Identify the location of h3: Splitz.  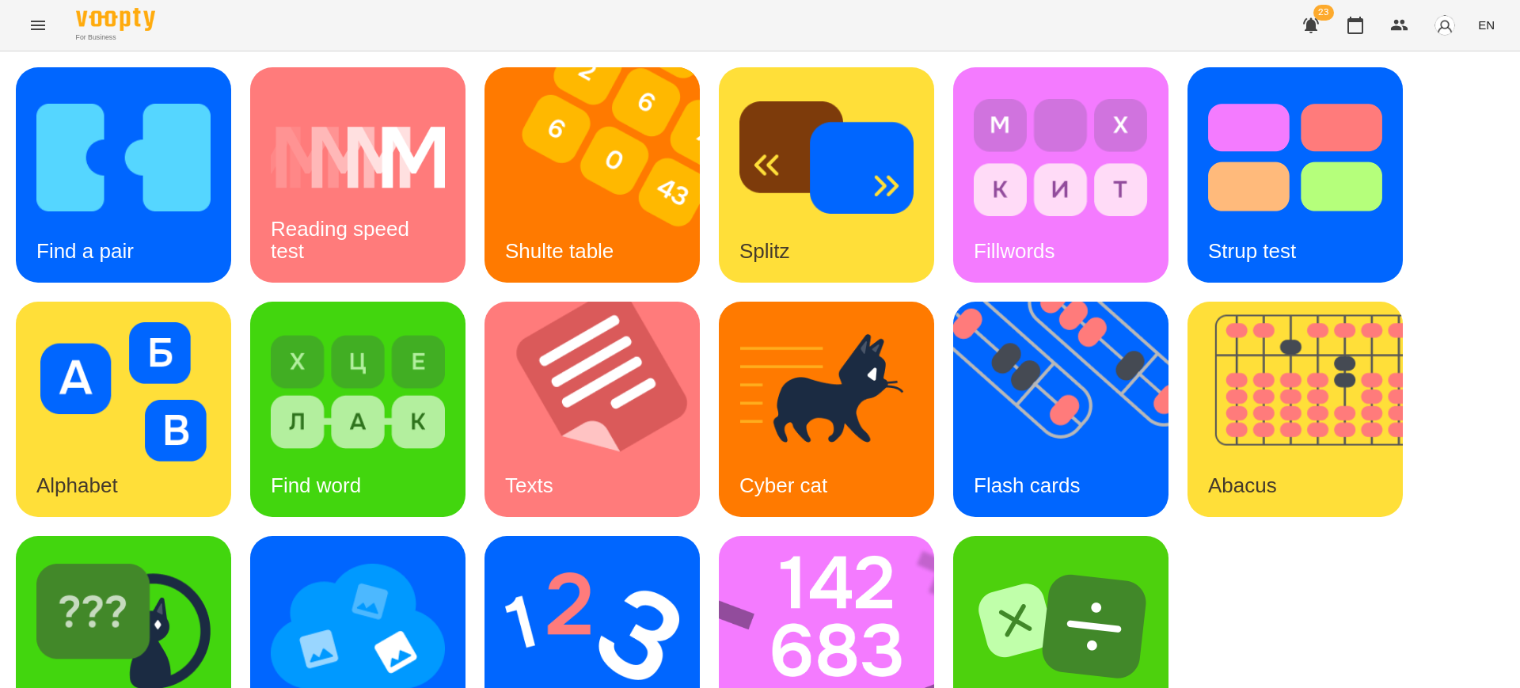
(765, 251).